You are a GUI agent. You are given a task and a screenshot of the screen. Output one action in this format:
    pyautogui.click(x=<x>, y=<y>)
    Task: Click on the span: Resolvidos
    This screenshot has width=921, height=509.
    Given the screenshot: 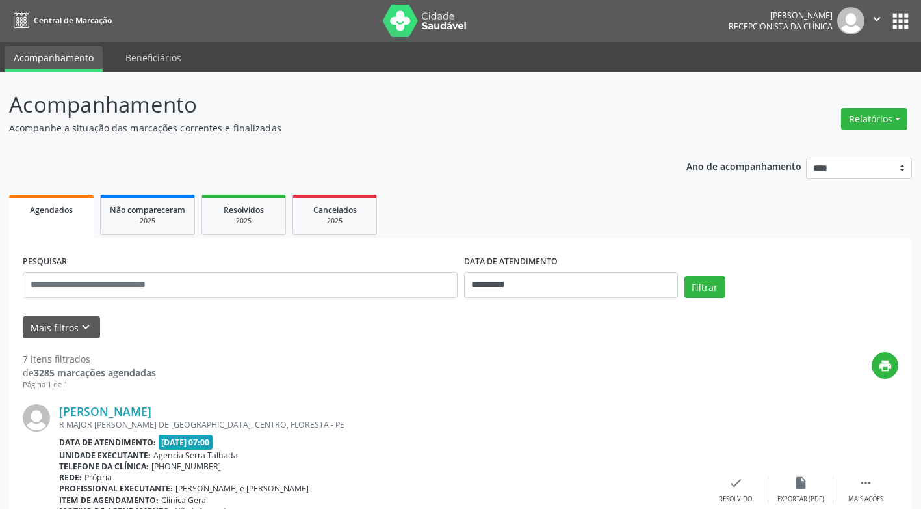 What is the action you would take?
    pyautogui.click(x=244, y=209)
    